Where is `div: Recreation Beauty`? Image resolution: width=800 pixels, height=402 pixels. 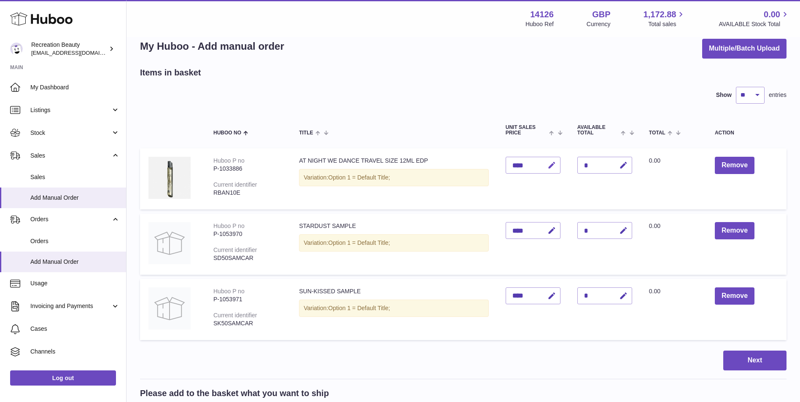 div: Recreation Beauty is located at coordinates (69, 49).